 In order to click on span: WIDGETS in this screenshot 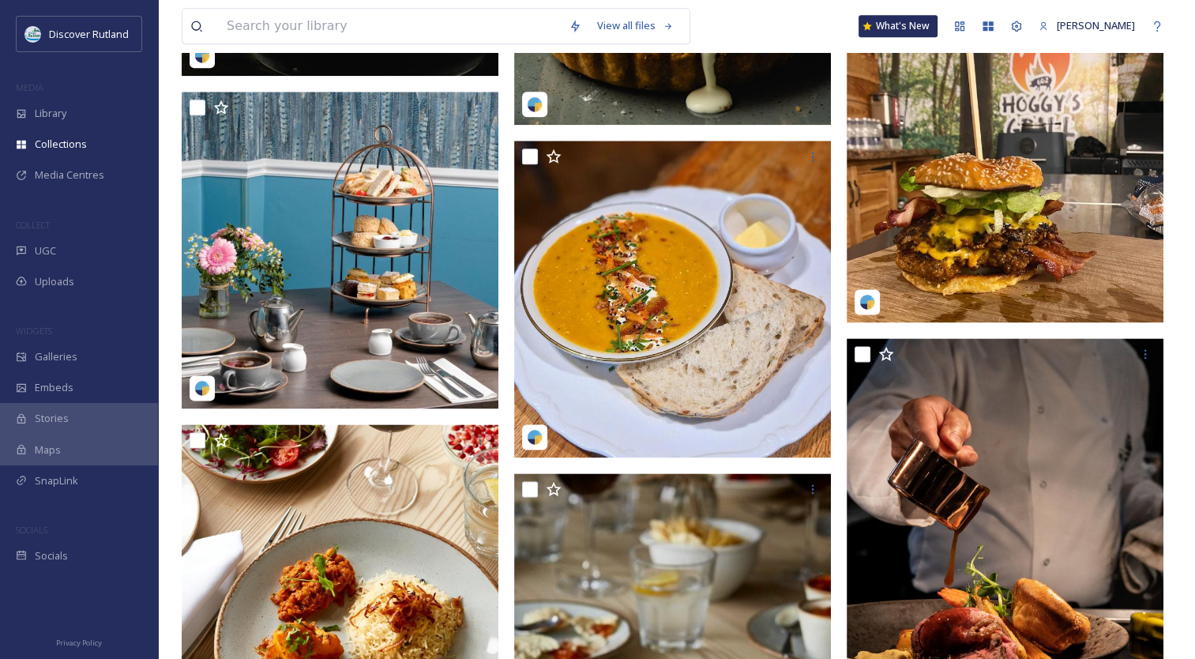, I will do `click(34, 330)`.